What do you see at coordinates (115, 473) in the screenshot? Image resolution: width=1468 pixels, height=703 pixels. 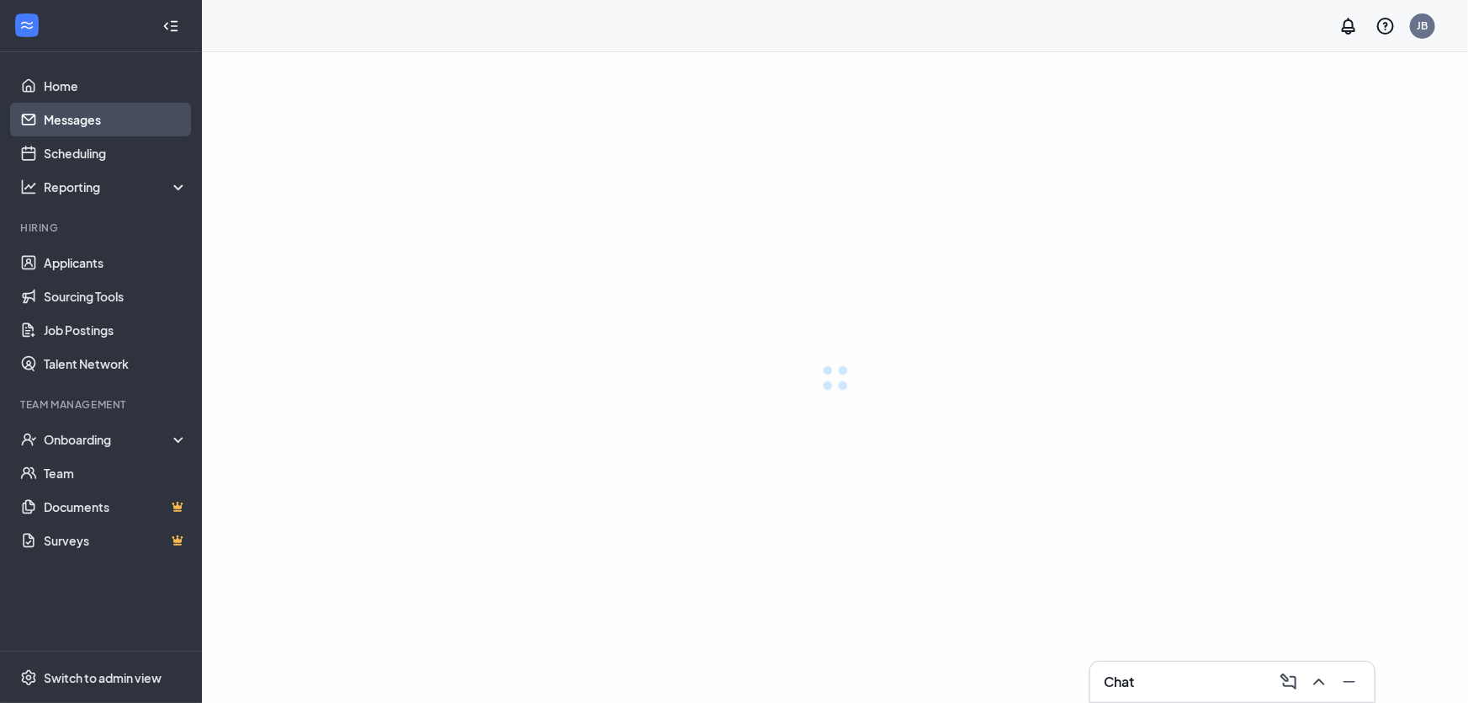 I see `a: Team` at bounding box center [115, 473].